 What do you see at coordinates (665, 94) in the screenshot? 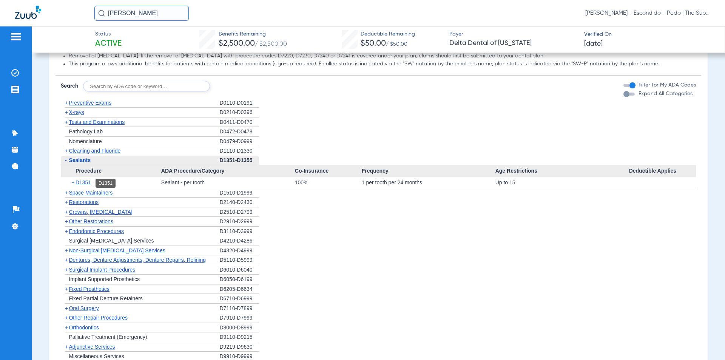
I see `span: Expand All Categories` at bounding box center [665, 94].